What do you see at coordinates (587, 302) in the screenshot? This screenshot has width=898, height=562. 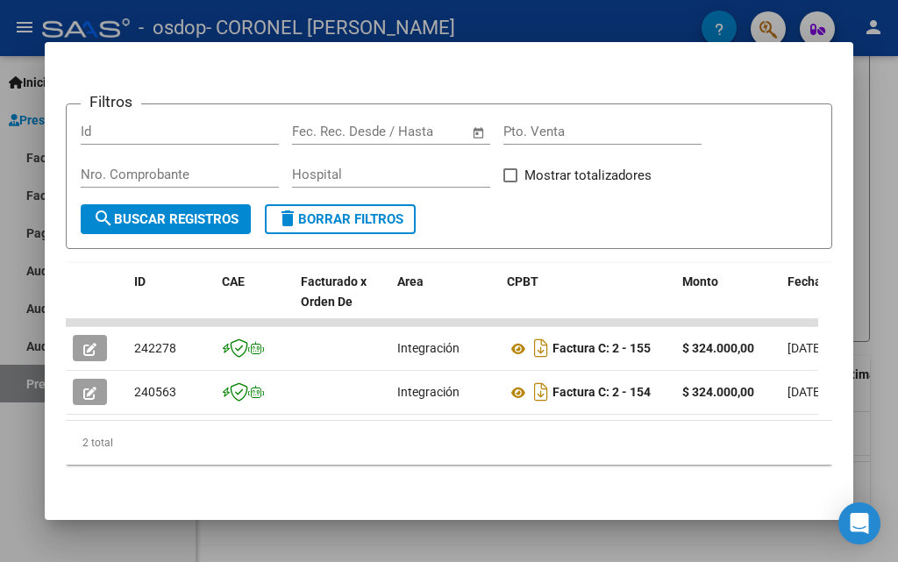 I see `datatable-header-cell: CPBT` at bounding box center [587, 302].